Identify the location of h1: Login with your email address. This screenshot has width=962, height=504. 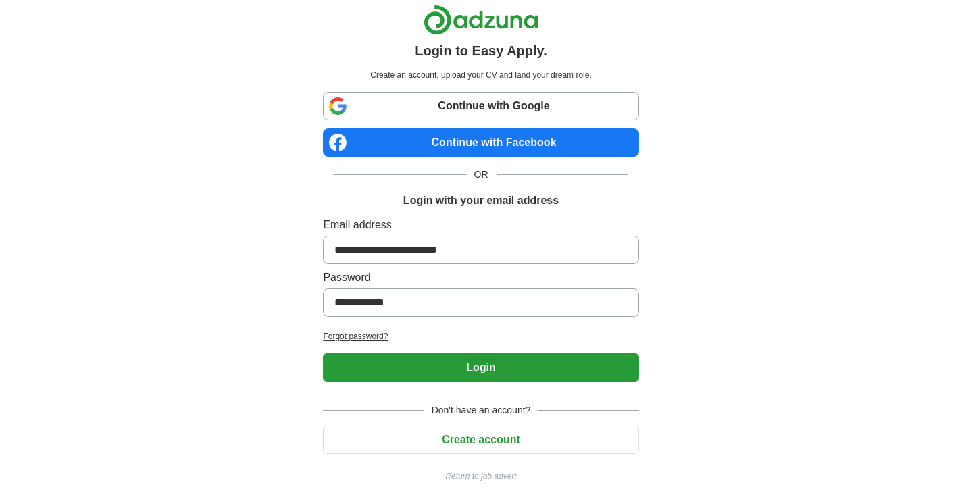
(481, 201).